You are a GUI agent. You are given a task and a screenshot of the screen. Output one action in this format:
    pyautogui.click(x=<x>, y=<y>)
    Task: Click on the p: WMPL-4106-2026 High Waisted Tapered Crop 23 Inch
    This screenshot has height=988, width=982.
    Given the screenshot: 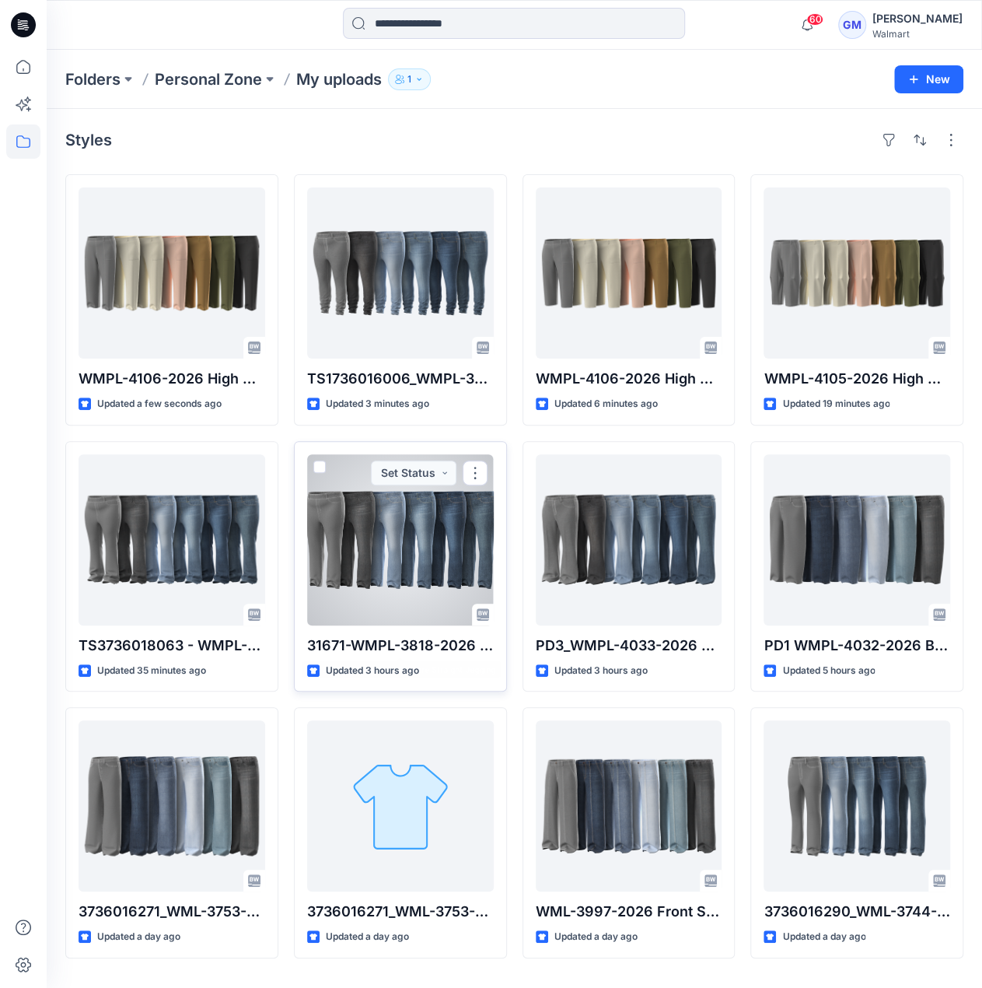 What is the action you would take?
    pyautogui.click(x=629, y=379)
    